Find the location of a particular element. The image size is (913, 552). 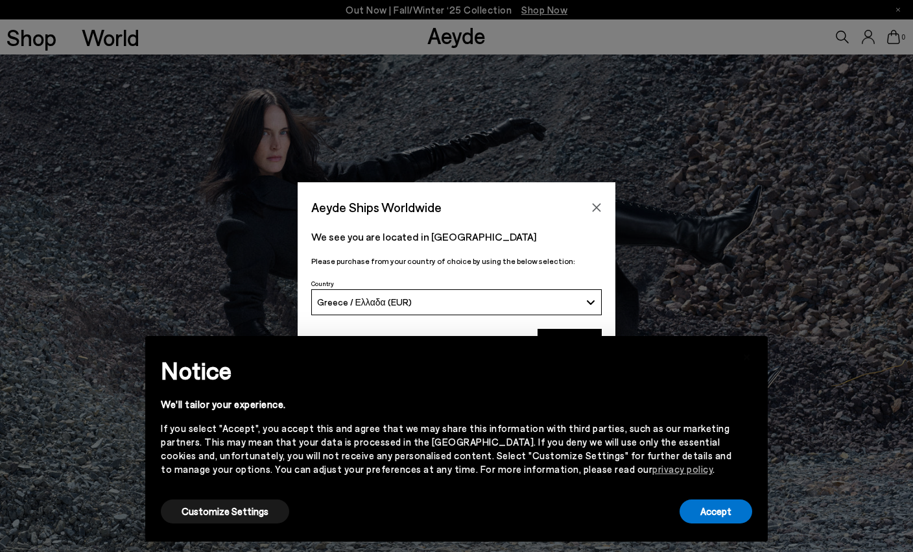

button: Close is located at coordinates (597, 208).